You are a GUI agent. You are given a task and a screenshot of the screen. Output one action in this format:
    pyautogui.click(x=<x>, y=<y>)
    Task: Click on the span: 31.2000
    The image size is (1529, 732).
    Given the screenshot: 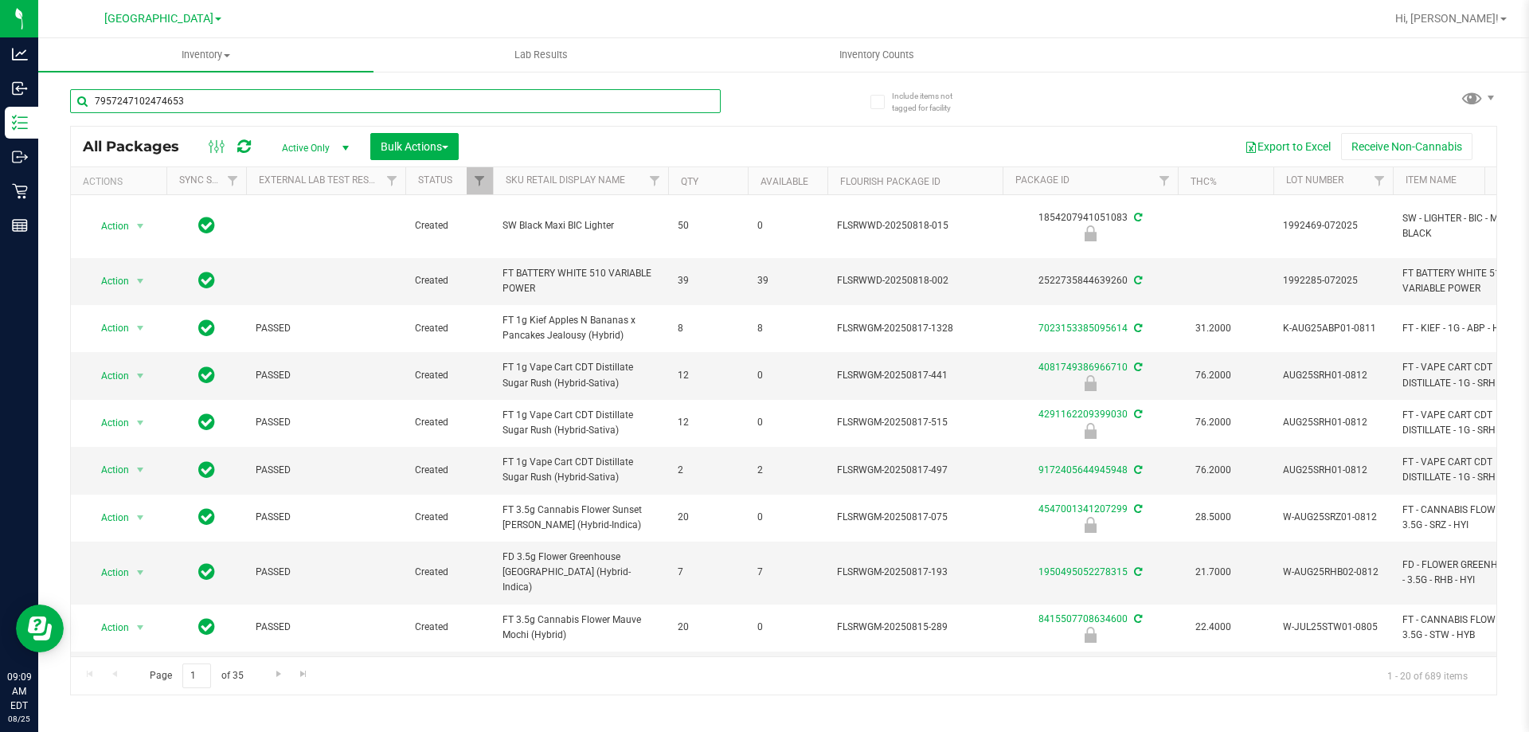 What is the action you would take?
    pyautogui.click(x=1213, y=328)
    